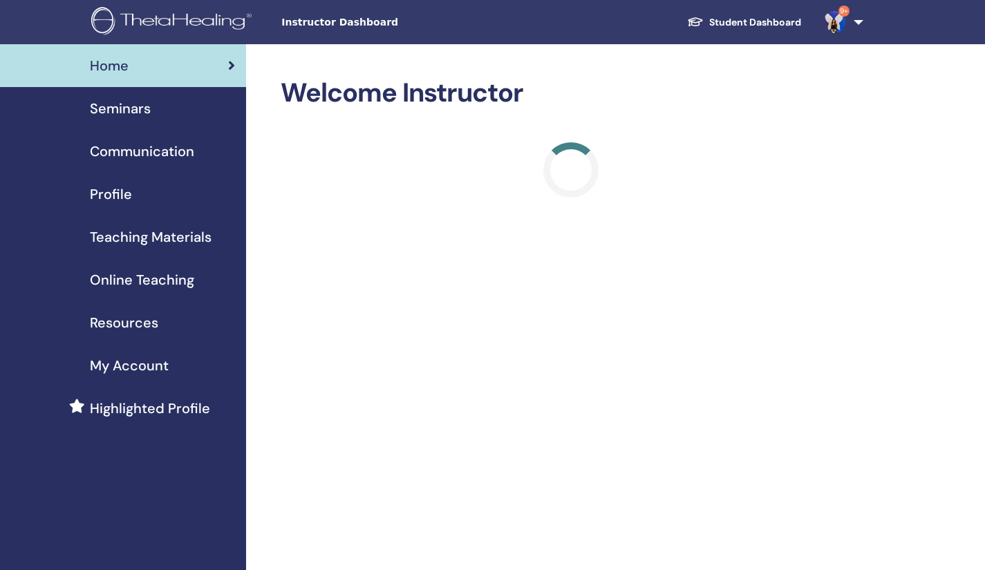 Image resolution: width=985 pixels, height=570 pixels. Describe the element at coordinates (834, 22) in the screenshot. I see `img: default.jpg` at that location.